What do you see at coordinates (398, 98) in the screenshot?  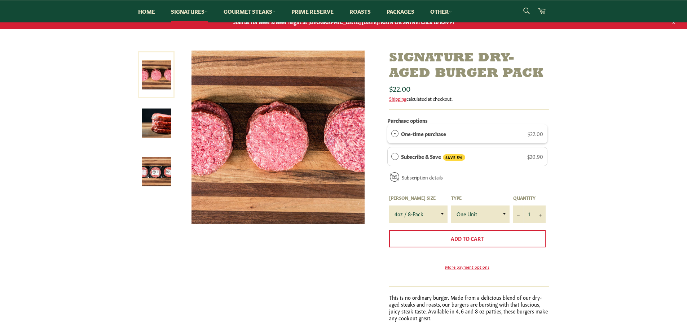 I see `a: Shipping` at bounding box center [398, 98].